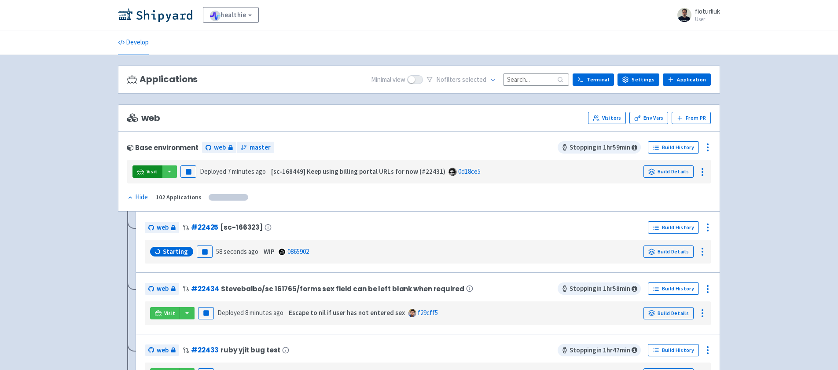 Image resolution: width=838 pixels, height=370 pixels. What do you see at coordinates (599, 148) in the screenshot?
I see `span: Stopping in 1 hr 59 min` at bounding box center [599, 148].